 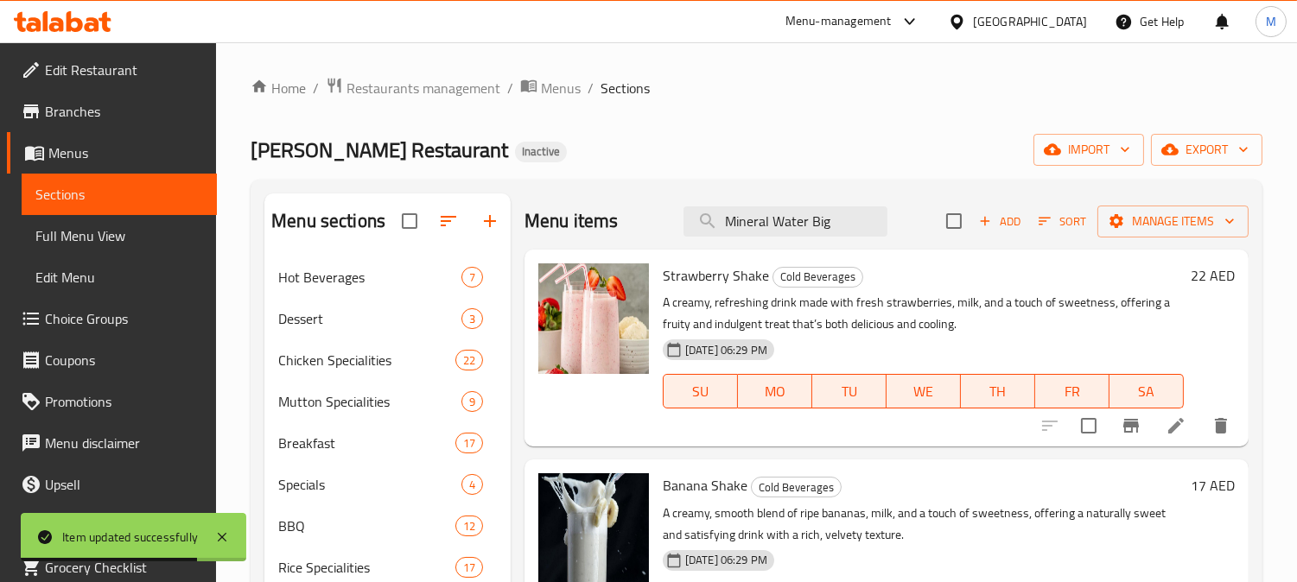 I want to click on div: Item updated successfully, so click(x=130, y=537).